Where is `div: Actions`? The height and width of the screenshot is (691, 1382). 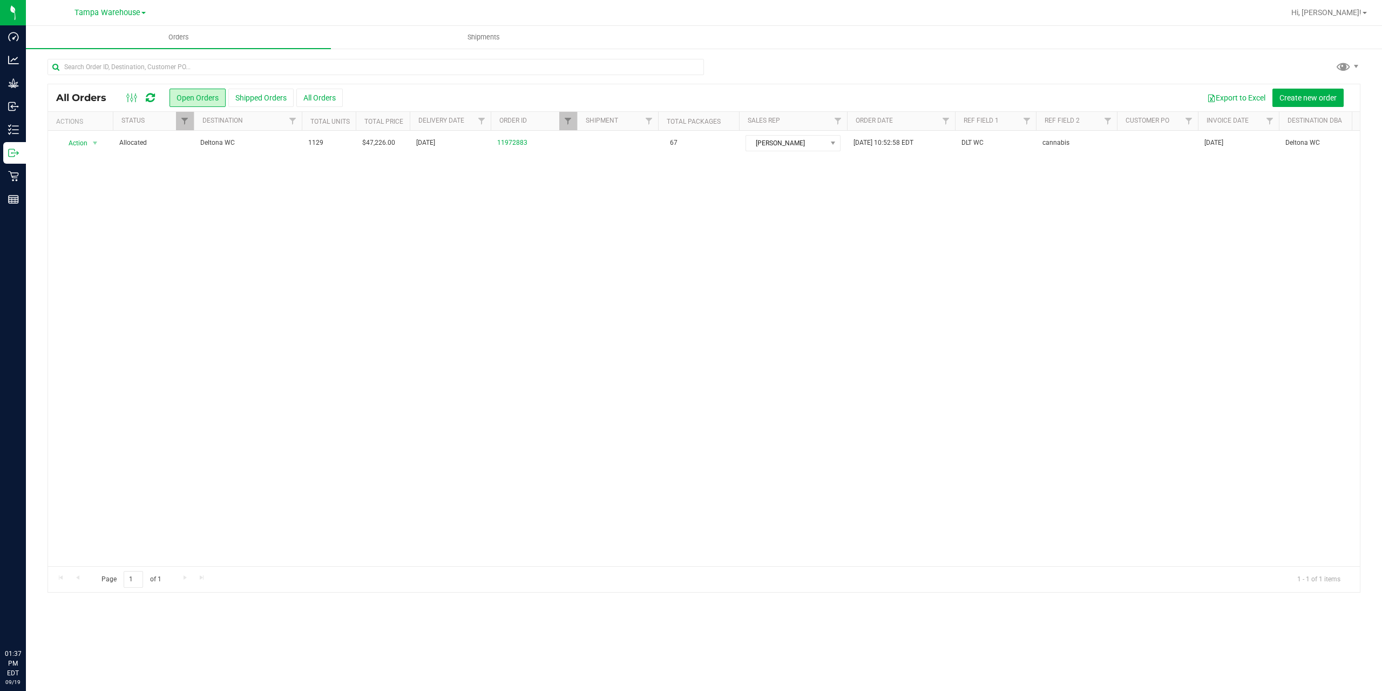
div: Actions is located at coordinates (82, 121).